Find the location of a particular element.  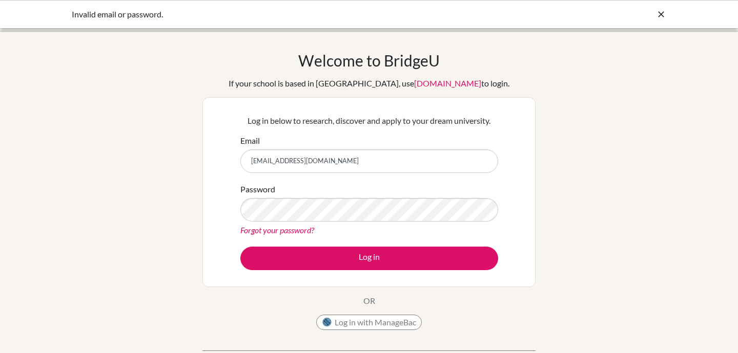

p: Log in below to research, discover and apply to your dream university. is located at coordinates (369, 121).